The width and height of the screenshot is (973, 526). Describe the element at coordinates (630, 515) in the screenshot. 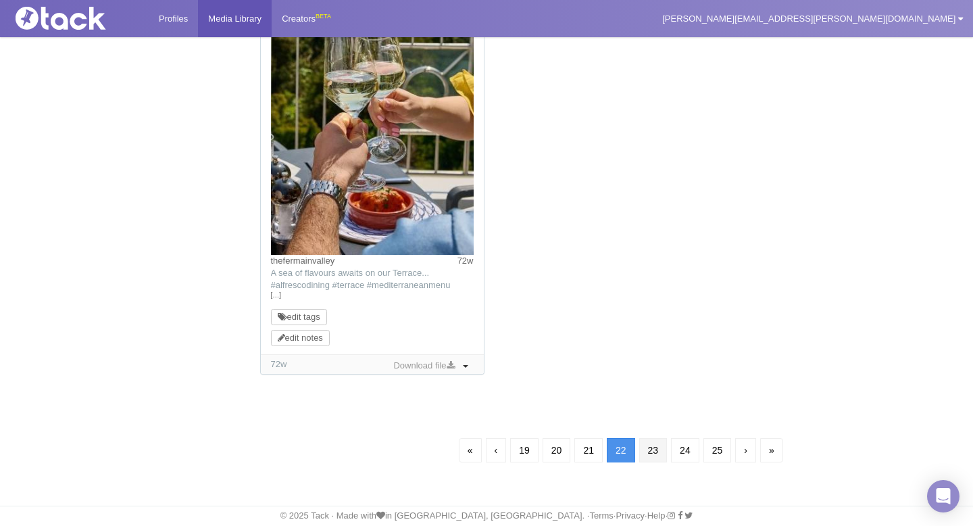

I see `a: Privacy` at that location.